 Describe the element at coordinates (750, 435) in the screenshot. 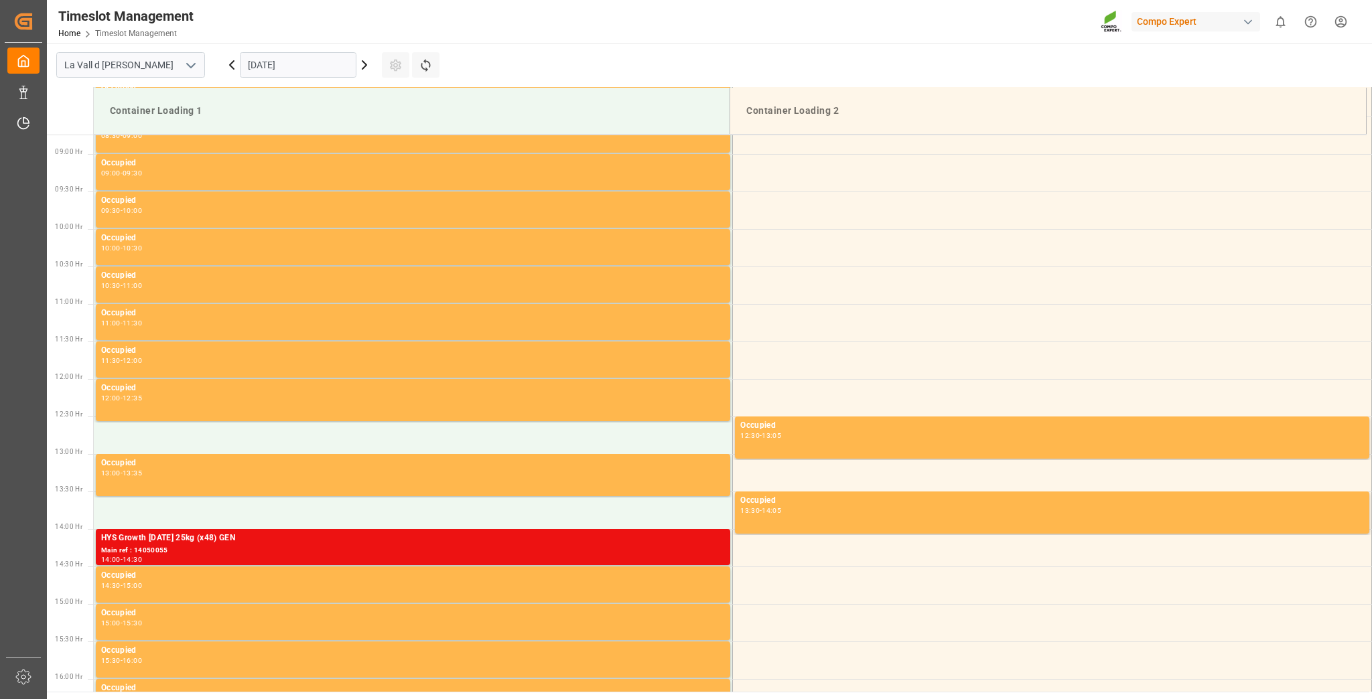

I see `div: 12:30` at that location.